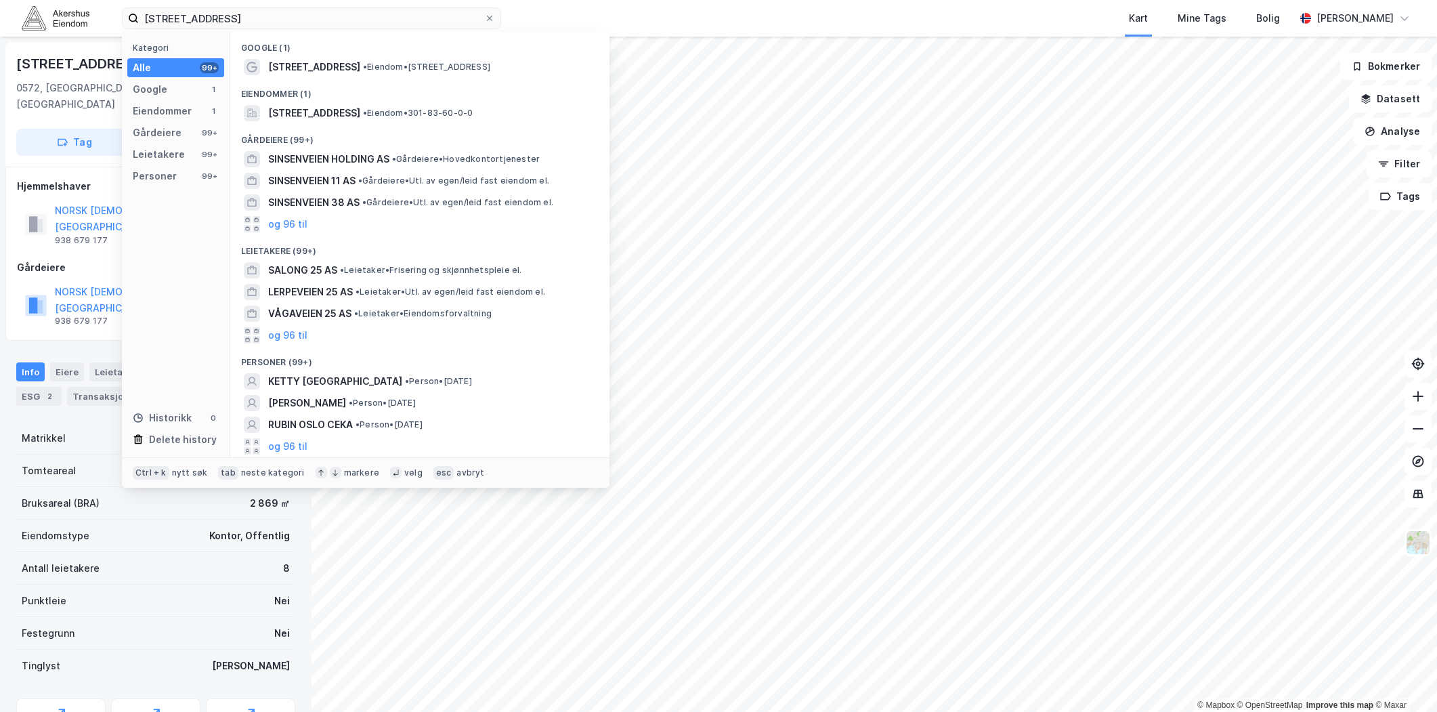 This screenshot has height=712, width=1437. What do you see at coordinates (30, 372) in the screenshot?
I see `div: Info` at bounding box center [30, 372].